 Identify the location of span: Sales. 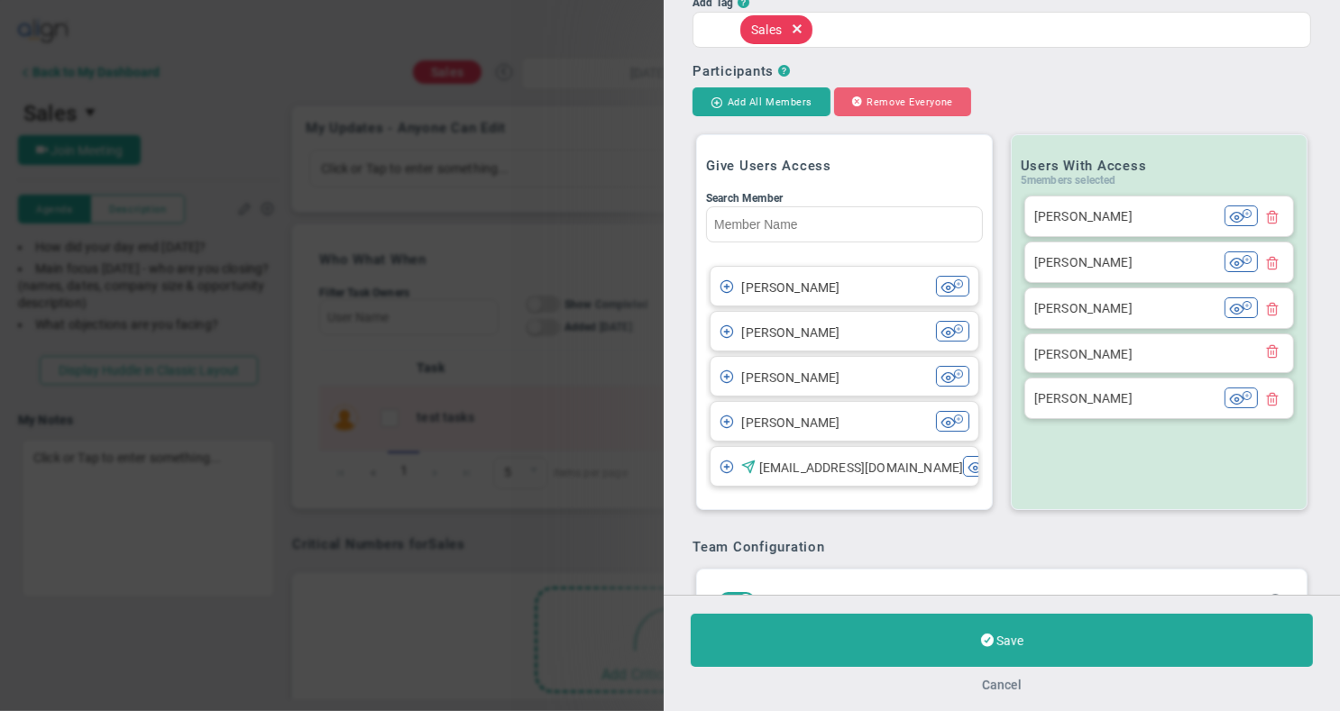
(766, 30).